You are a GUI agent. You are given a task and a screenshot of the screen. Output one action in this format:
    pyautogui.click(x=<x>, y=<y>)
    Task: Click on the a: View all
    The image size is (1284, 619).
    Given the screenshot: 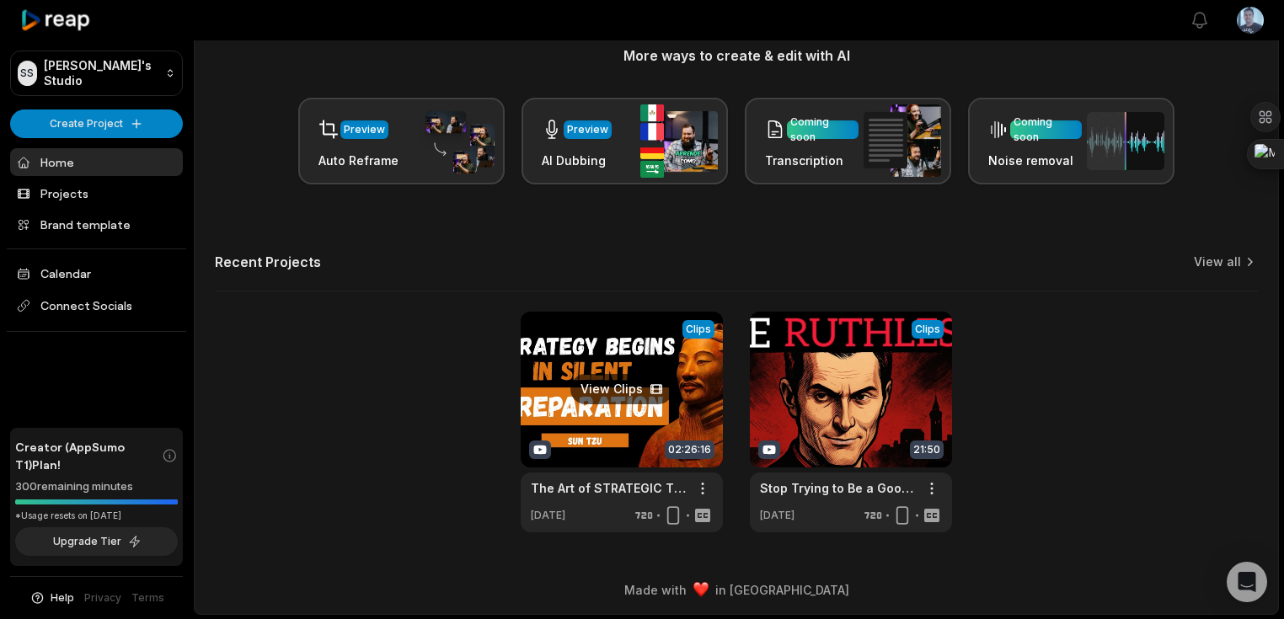 What is the action you would take?
    pyautogui.click(x=1218, y=262)
    